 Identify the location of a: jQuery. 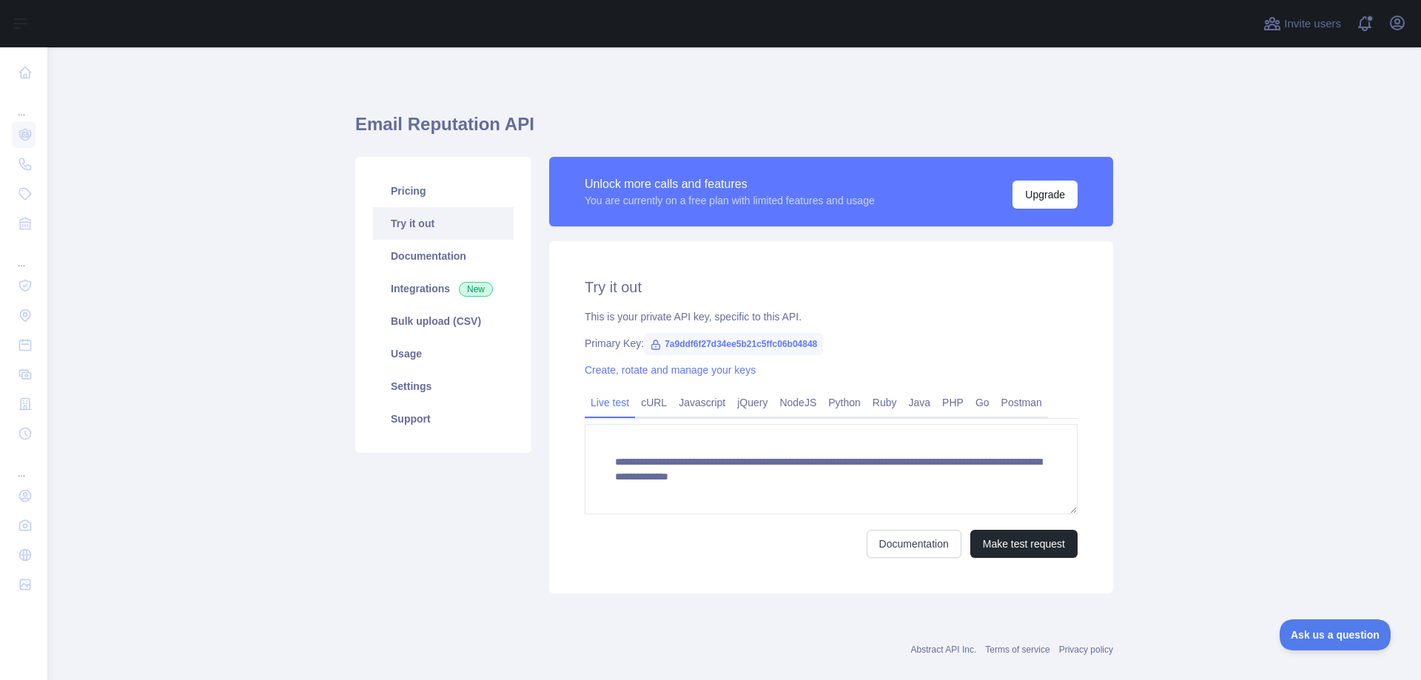
(752, 403).